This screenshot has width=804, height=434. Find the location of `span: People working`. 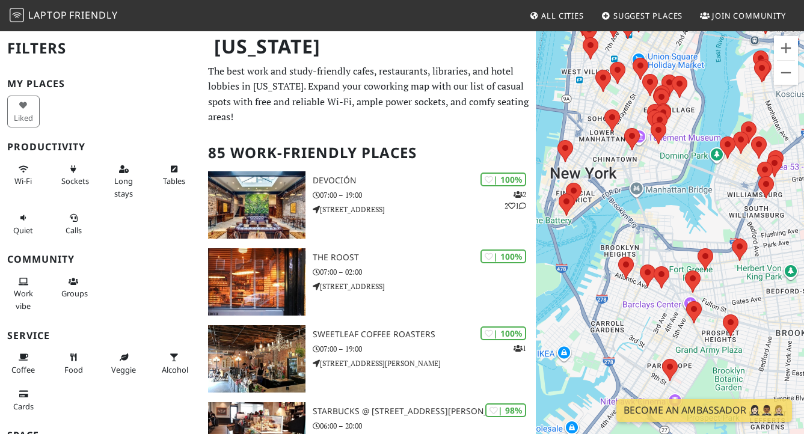

span: People working is located at coordinates (23, 299).